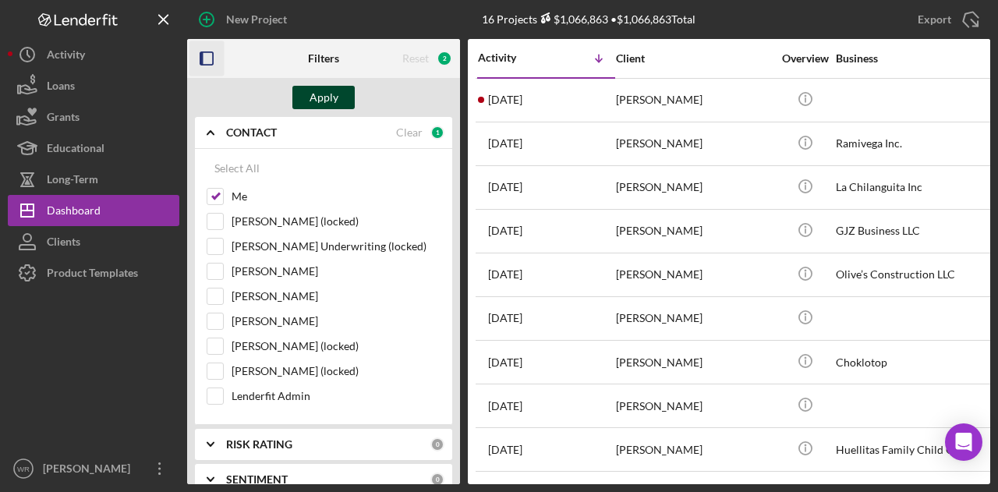 The width and height of the screenshot is (998, 492). I want to click on button: Educational, so click(94, 148).